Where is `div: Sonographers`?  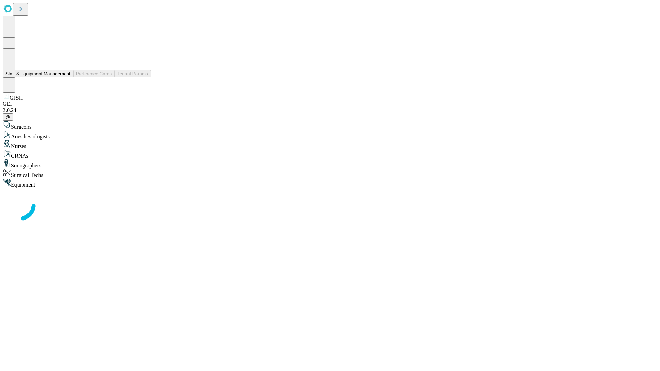
div: Sonographers is located at coordinates (330, 164).